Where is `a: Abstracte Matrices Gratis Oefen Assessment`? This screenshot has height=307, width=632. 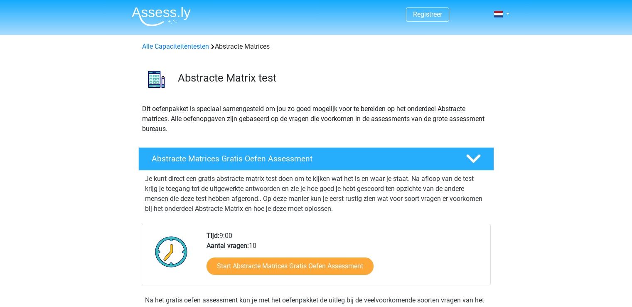
a: Abstracte Matrices Gratis Oefen Assessment is located at coordinates (316, 159).